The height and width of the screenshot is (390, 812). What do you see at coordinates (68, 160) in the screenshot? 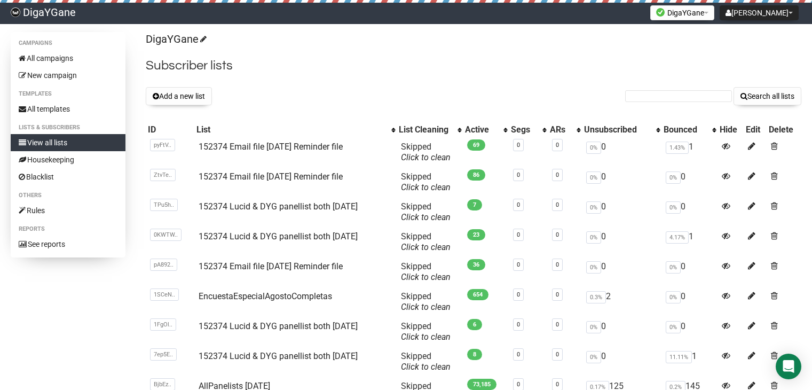
I see `a: Housekeeping` at bounding box center [68, 160].